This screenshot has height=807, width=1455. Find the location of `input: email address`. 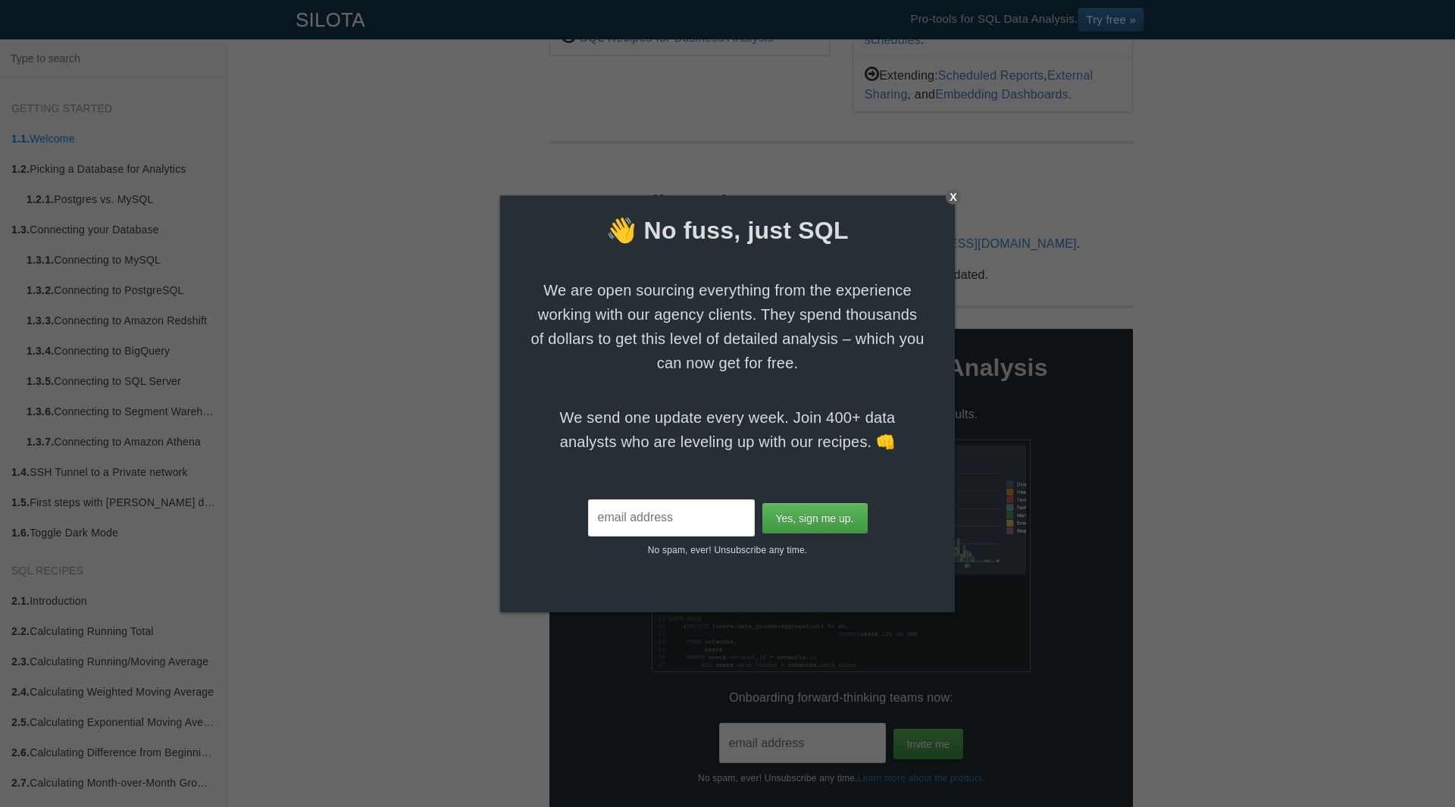

input: email address is located at coordinates (671, 517).